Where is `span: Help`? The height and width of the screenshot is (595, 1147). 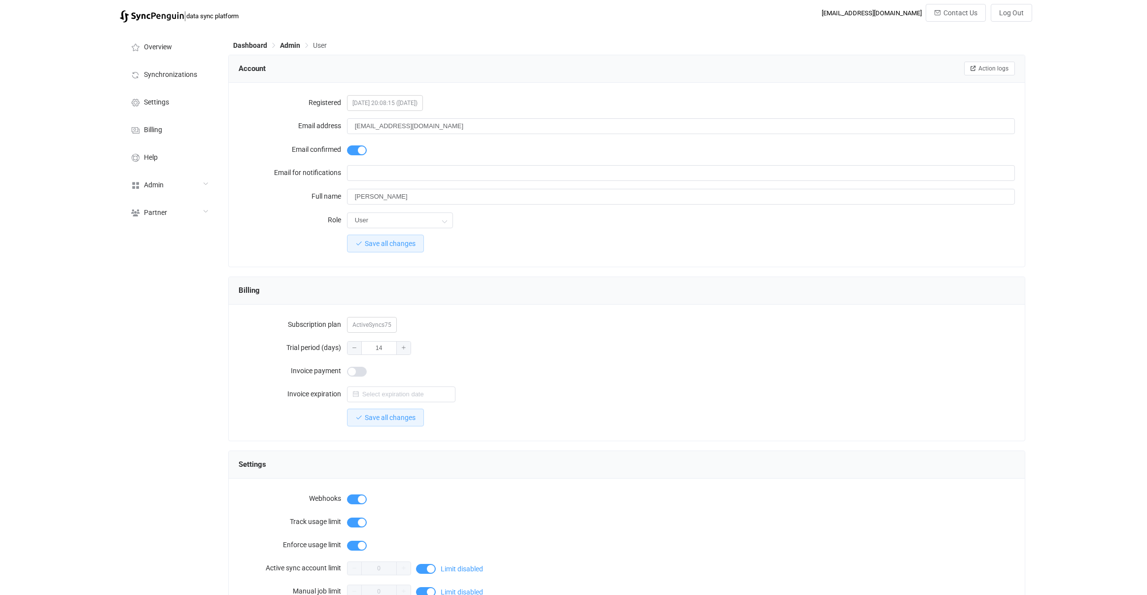 span: Help is located at coordinates (151, 158).